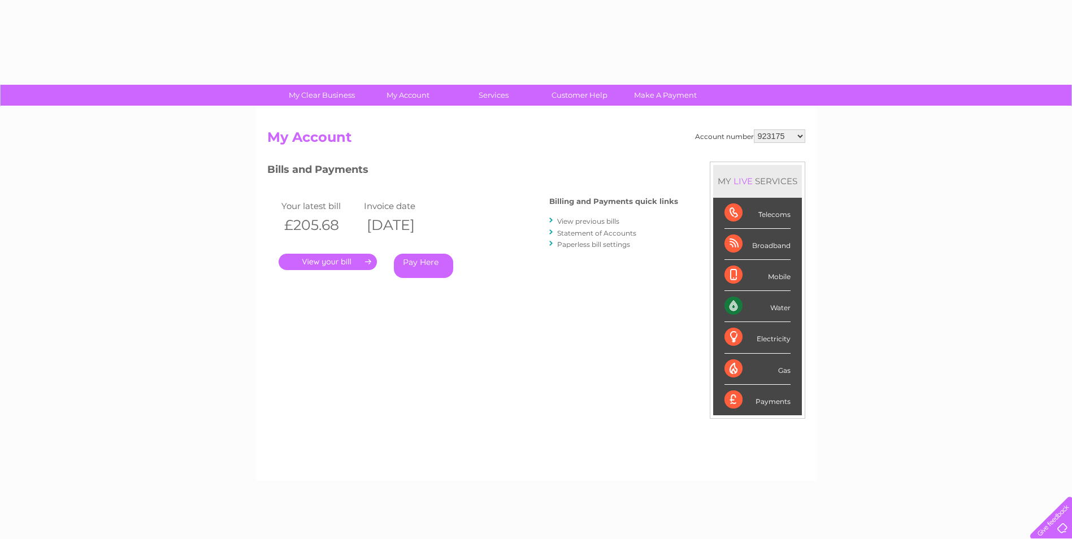 This screenshot has width=1072, height=539. Describe the element at coordinates (757, 244) in the screenshot. I see `div: Broadband` at that location.